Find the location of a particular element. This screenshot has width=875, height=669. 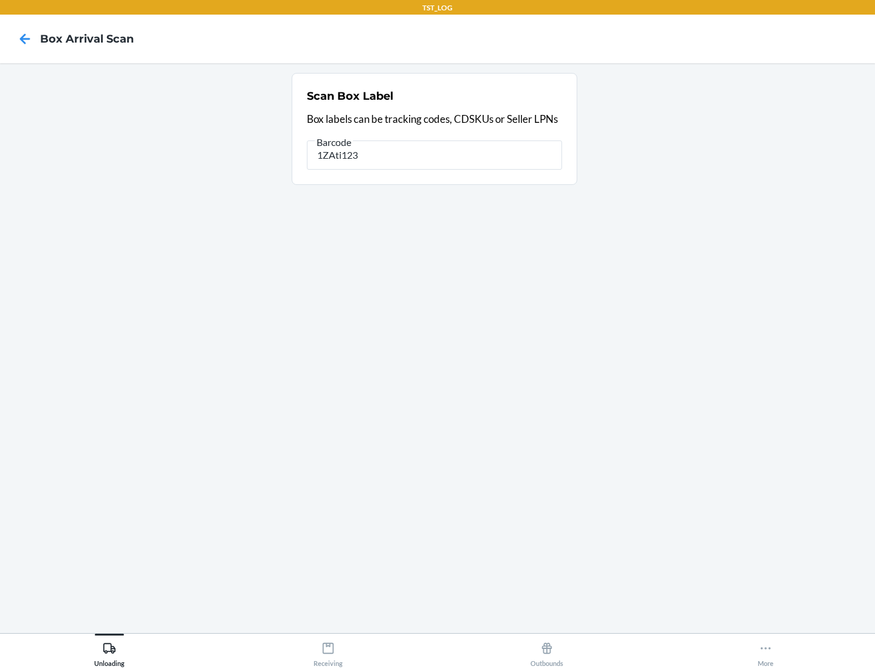

h4: Box Arrival Scan is located at coordinates (87, 39).